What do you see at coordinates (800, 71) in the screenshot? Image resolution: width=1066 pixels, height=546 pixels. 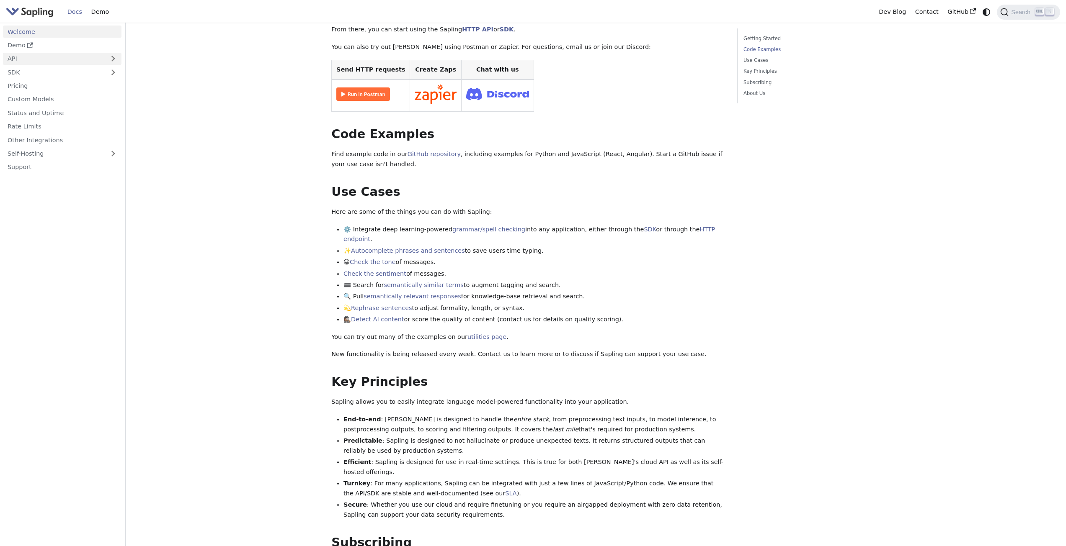 I see `a: Key Principles` at bounding box center [800, 71].